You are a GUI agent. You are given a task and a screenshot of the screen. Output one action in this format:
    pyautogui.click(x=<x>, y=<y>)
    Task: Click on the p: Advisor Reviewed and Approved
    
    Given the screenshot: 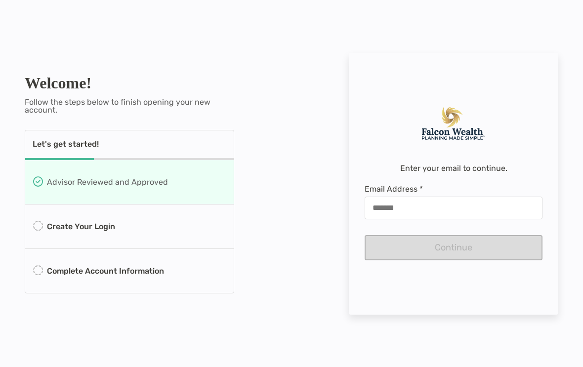 What is the action you would take?
    pyautogui.click(x=107, y=182)
    